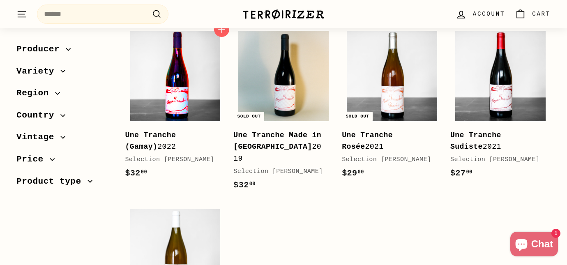  Describe the element at coordinates (64, 117) in the screenshot. I see `button: Country` at that location.